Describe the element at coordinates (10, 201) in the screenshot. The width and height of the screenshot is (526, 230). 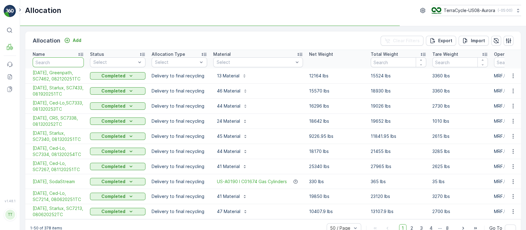
I see `span: v 1.48.1` at that location.